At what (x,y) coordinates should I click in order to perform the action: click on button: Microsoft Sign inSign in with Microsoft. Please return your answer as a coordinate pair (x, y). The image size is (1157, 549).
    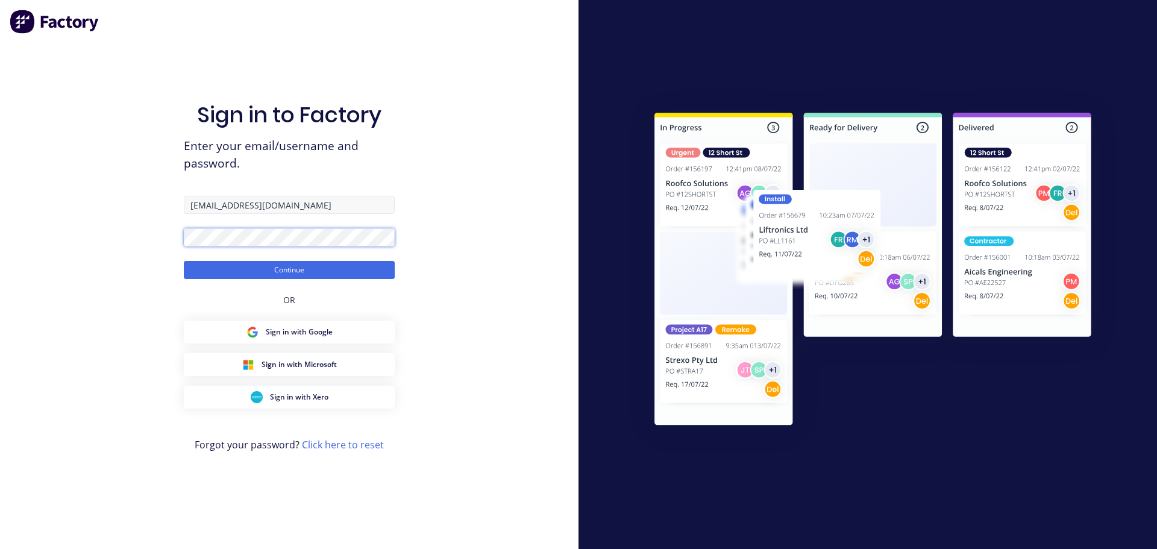
    Looking at the image, I should click on (289, 365).